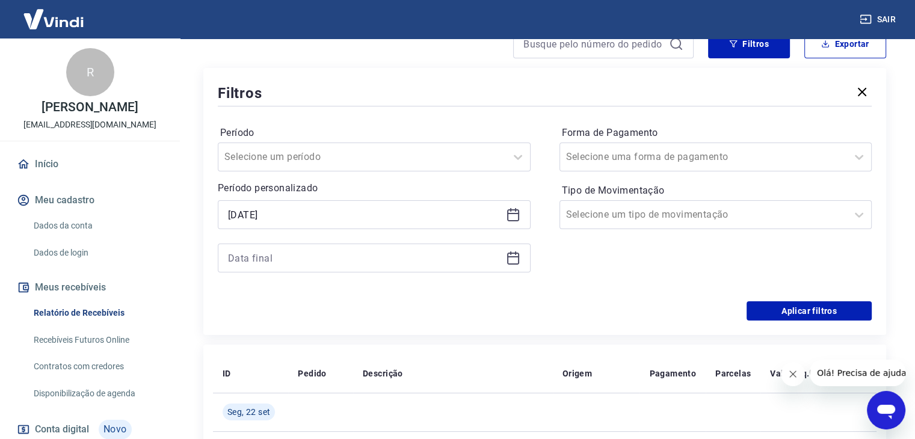 The height and width of the screenshot is (439, 915). Describe the element at coordinates (97, 226) in the screenshot. I see `a: Dados da conta` at that location.